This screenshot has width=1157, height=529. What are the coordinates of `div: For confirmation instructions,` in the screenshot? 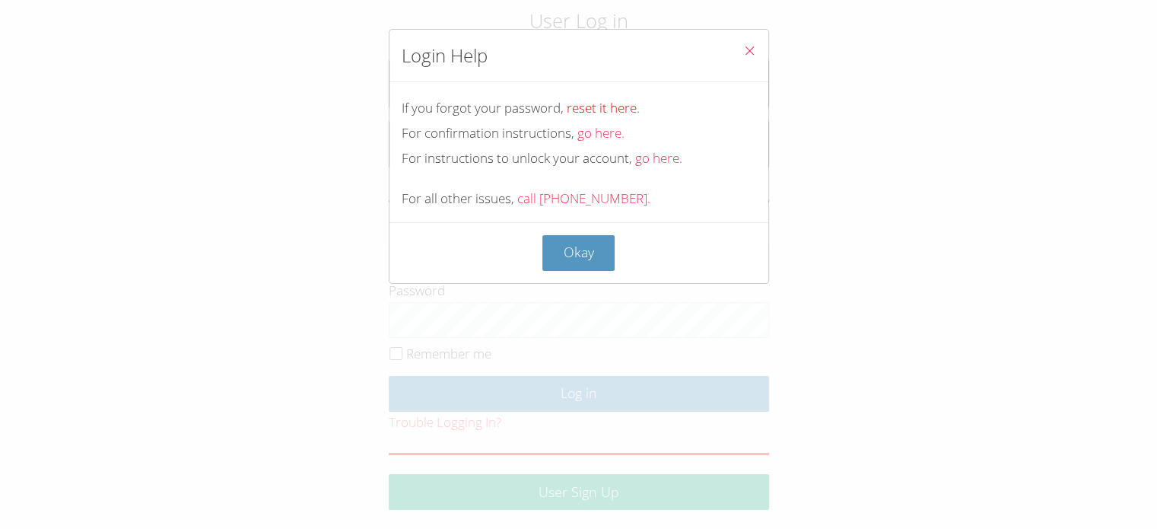 It's located at (579, 133).